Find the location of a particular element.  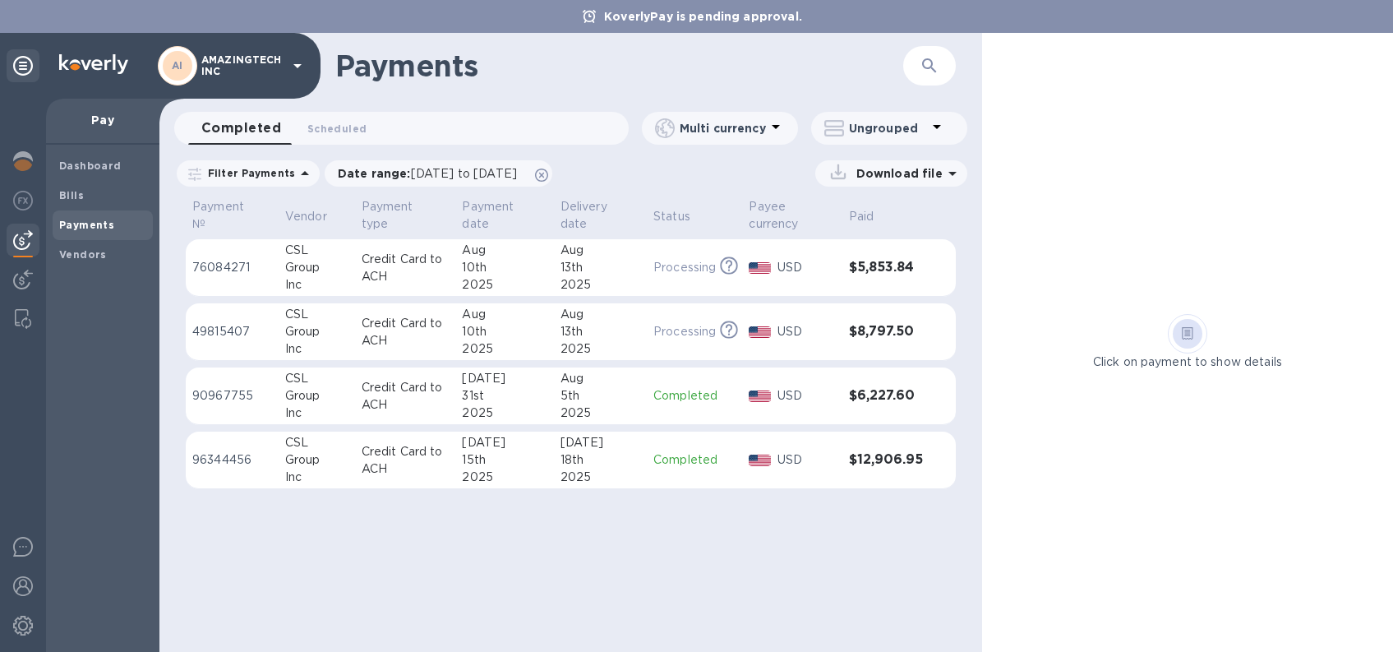

b: Vendors is located at coordinates (83, 254).